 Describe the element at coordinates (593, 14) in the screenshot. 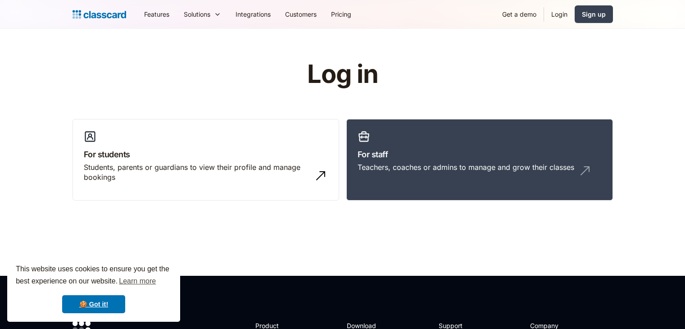

I see `a: Sign up` at that location.